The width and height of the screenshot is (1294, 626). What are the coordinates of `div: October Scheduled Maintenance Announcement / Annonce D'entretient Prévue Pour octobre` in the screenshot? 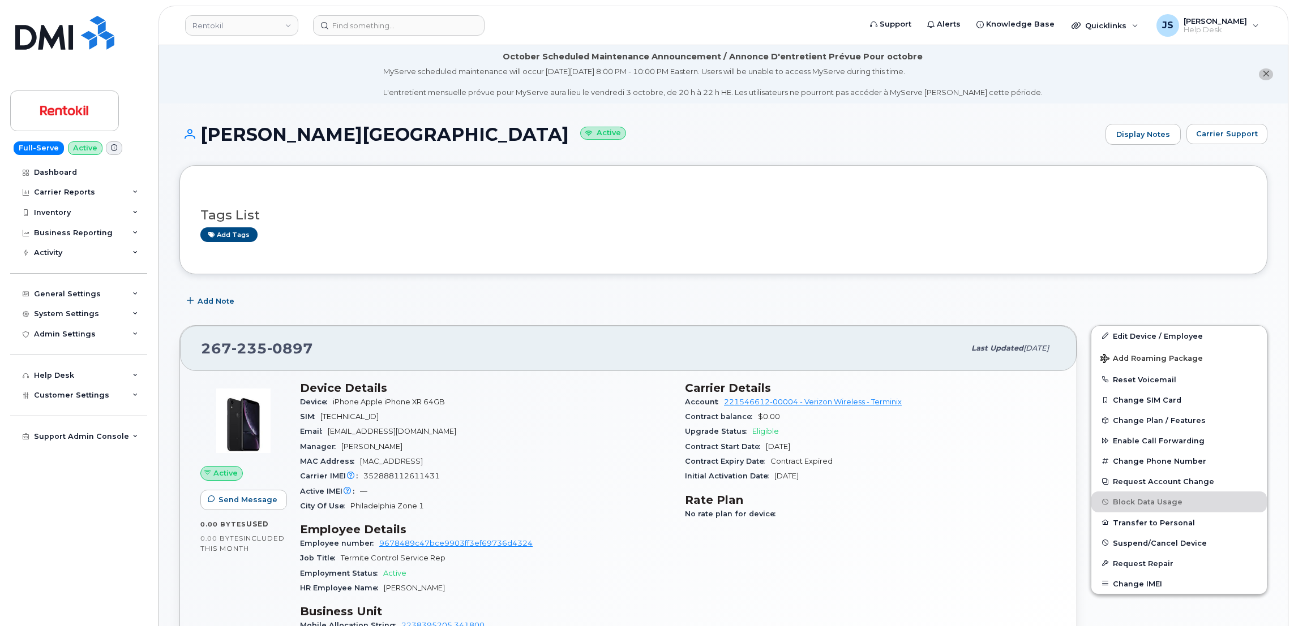 It's located at (712, 57).